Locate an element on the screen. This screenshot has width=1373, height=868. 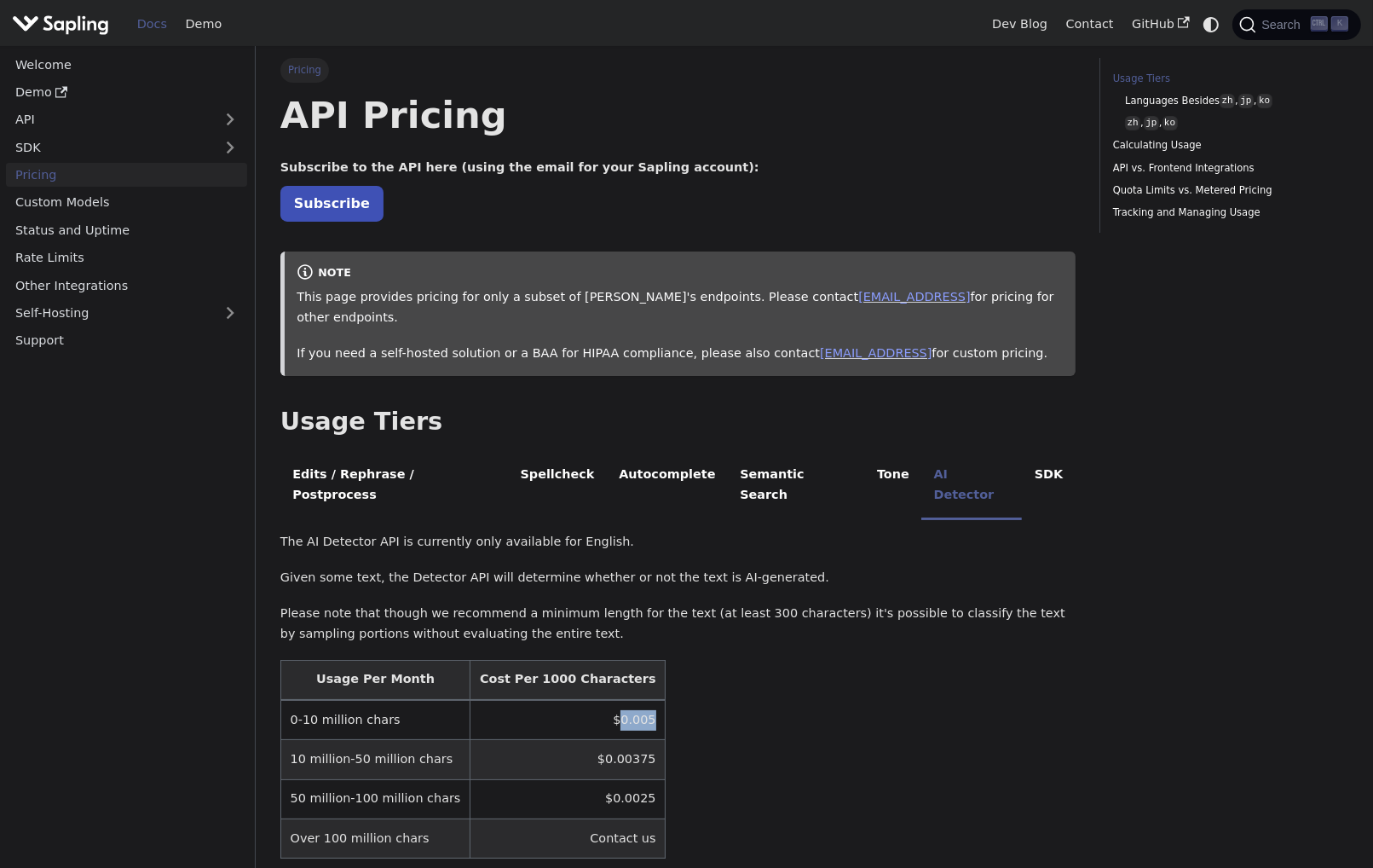
th: Cost Per 1000 Characters is located at coordinates (568, 679).